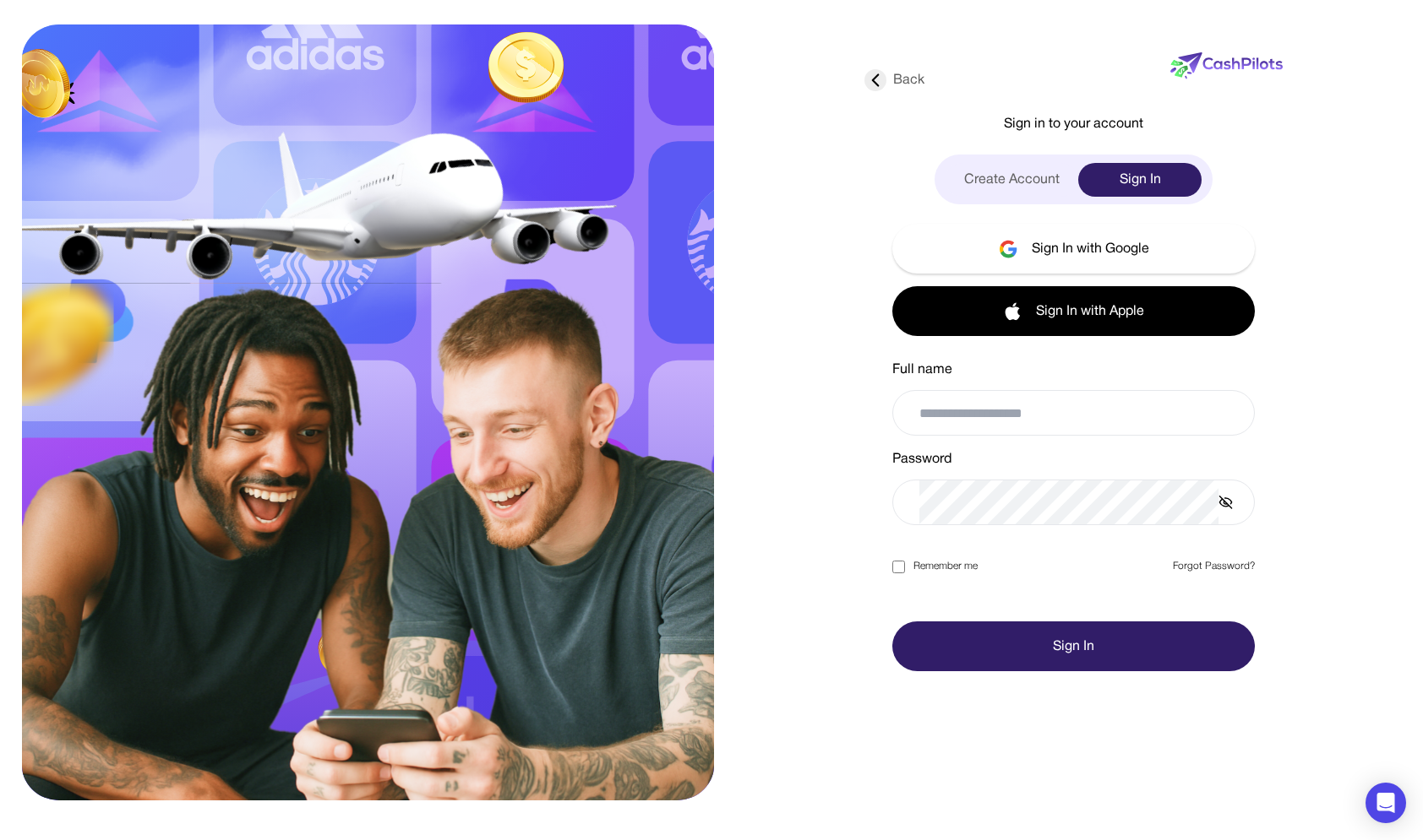 The image size is (1423, 840). I want to click on img: new-logo.svg, so click(1226, 66).